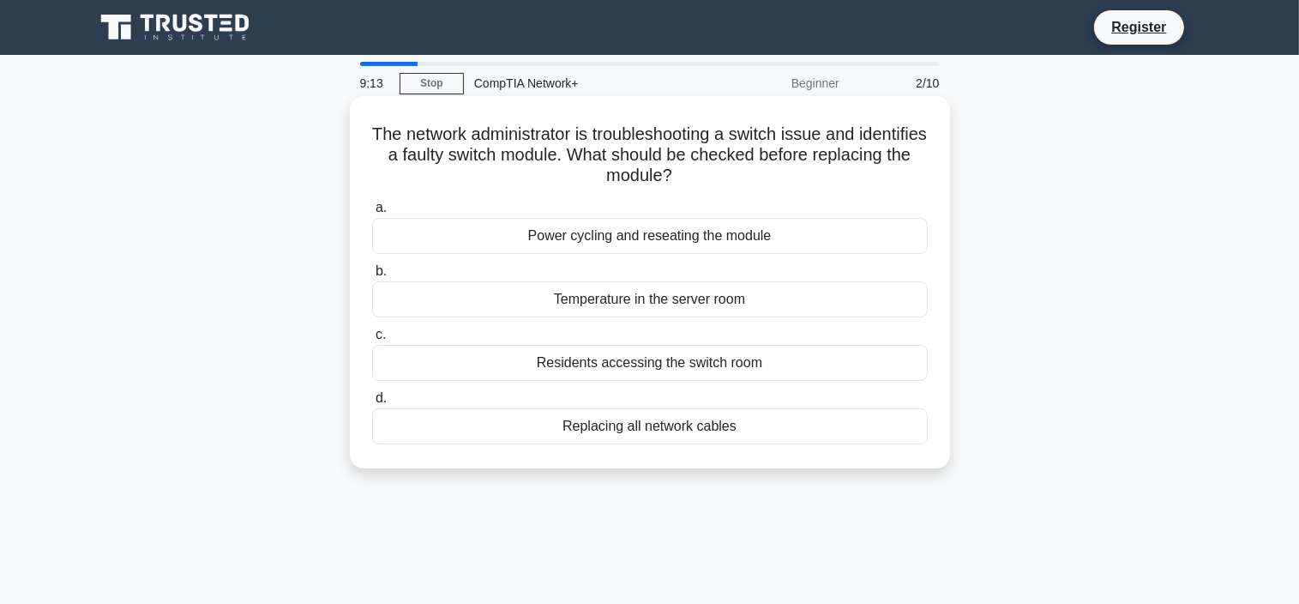 This screenshot has height=604, width=1299. Describe the element at coordinates (431, 83) in the screenshot. I see `a: Stop` at that location.